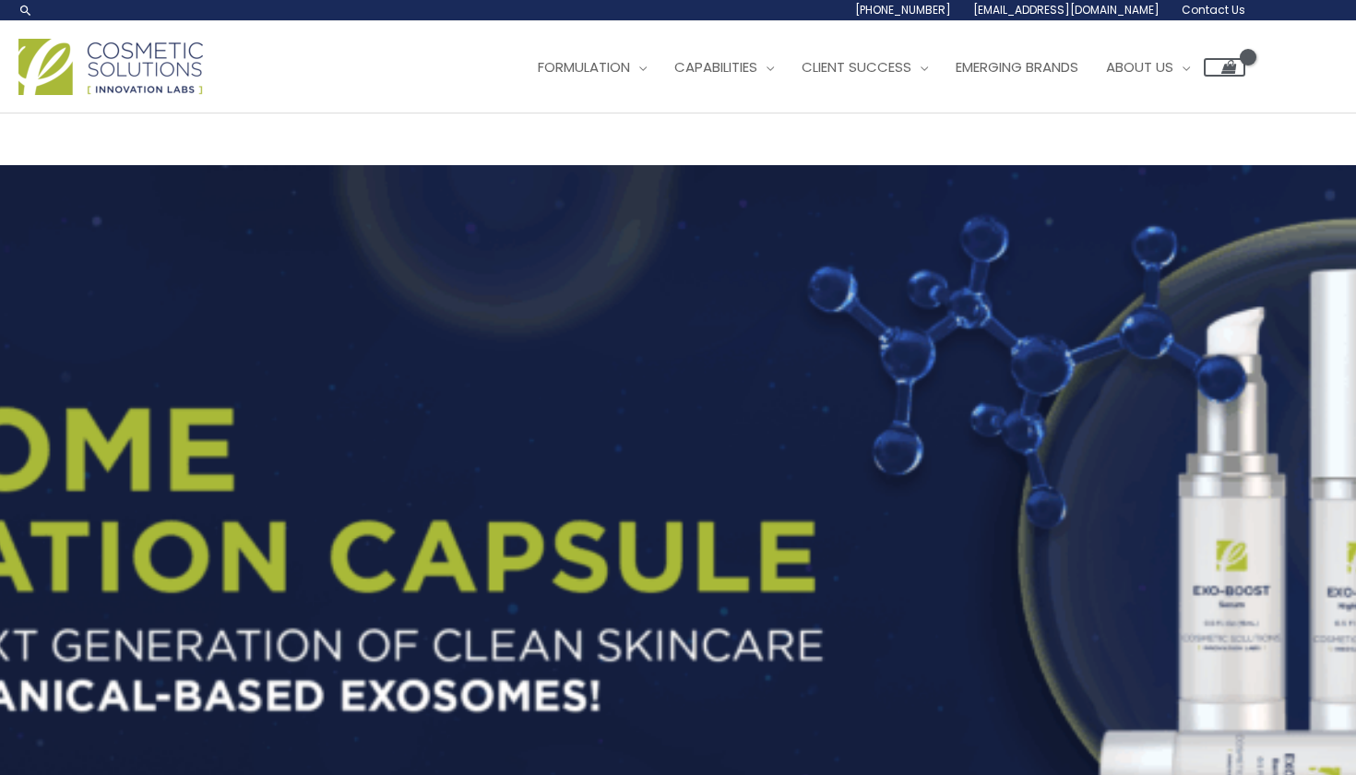 The height and width of the screenshot is (775, 1356). What do you see at coordinates (111, 66) in the screenshot?
I see `img: Cosmetic Solutions Logo` at bounding box center [111, 66].